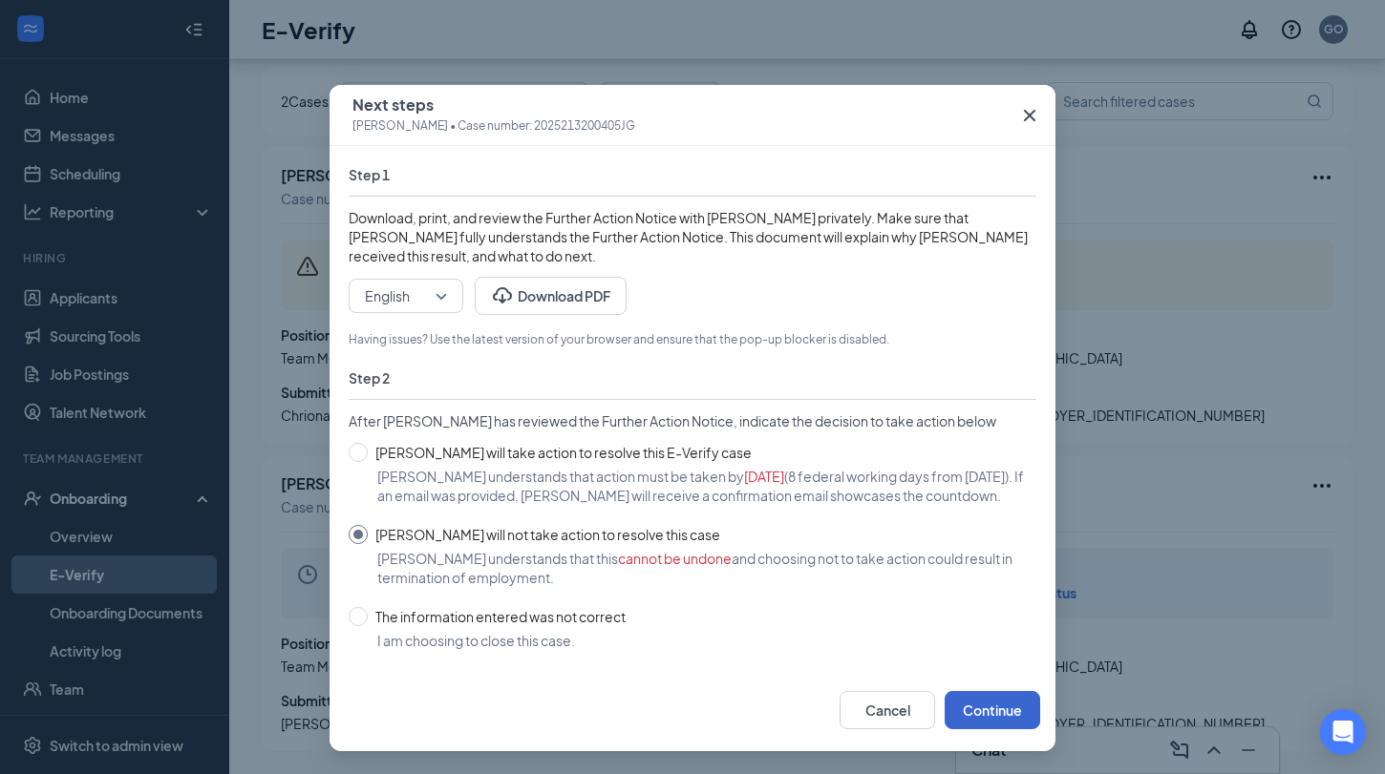 This screenshot has width=1385, height=774. What do you see at coordinates (992, 710) in the screenshot?
I see `button: Continue` at bounding box center [992, 710].